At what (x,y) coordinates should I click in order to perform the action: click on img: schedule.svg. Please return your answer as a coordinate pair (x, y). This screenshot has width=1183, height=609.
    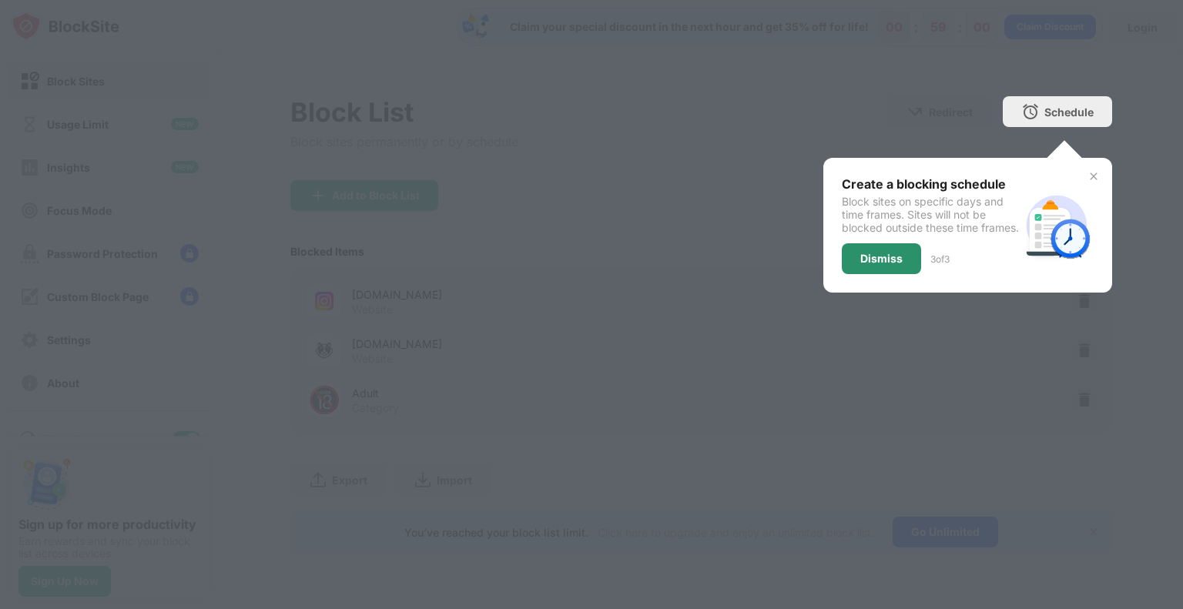
    Looking at the image, I should click on (1057, 226).